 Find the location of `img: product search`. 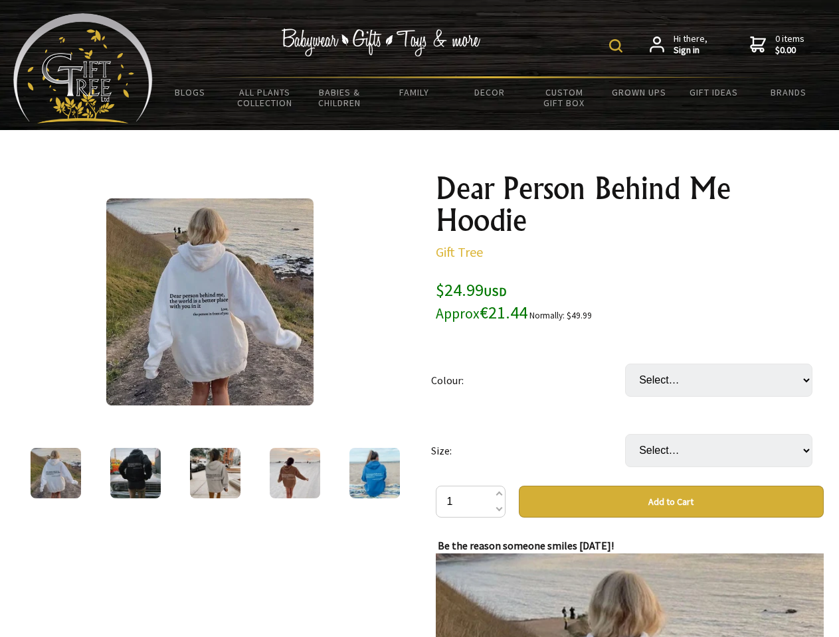

img: product search is located at coordinates (615, 46).